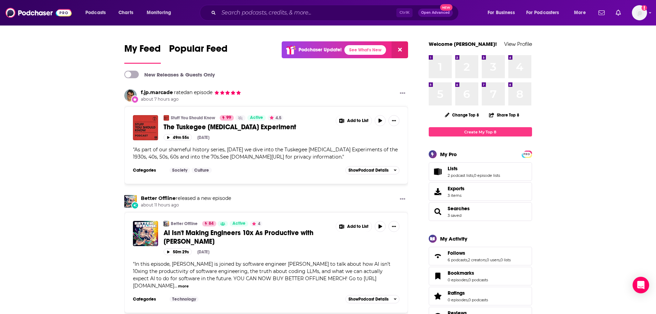 The height and width of the screenshot is (314, 656). I want to click on span: Logged in as RobinBectel, so click(640, 13).